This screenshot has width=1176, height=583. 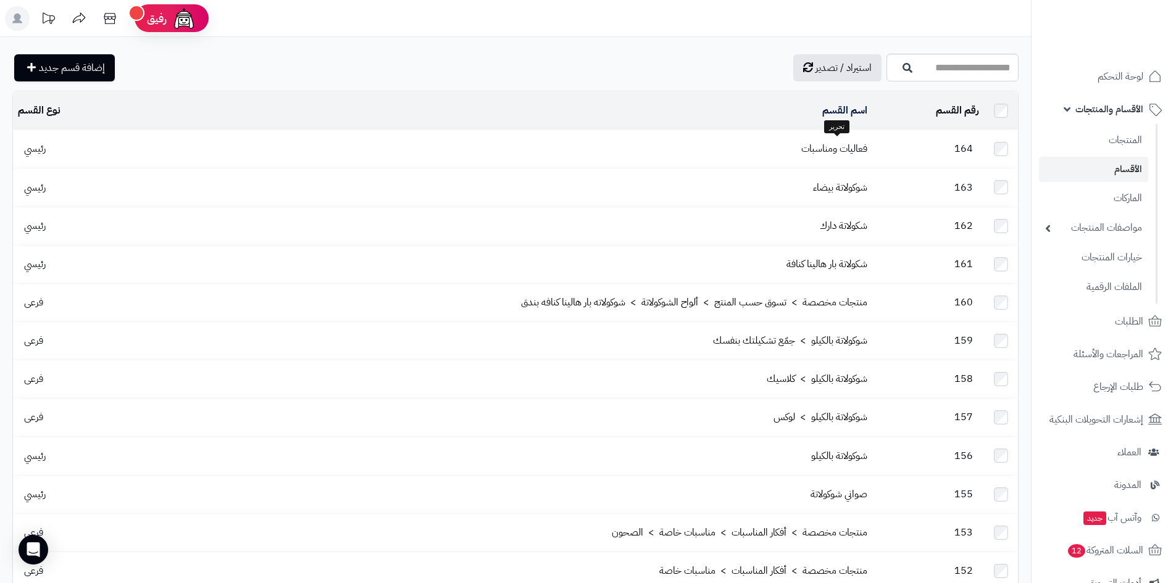 What do you see at coordinates (1093, 140) in the screenshot?
I see `a: المنتجات` at bounding box center [1093, 140].